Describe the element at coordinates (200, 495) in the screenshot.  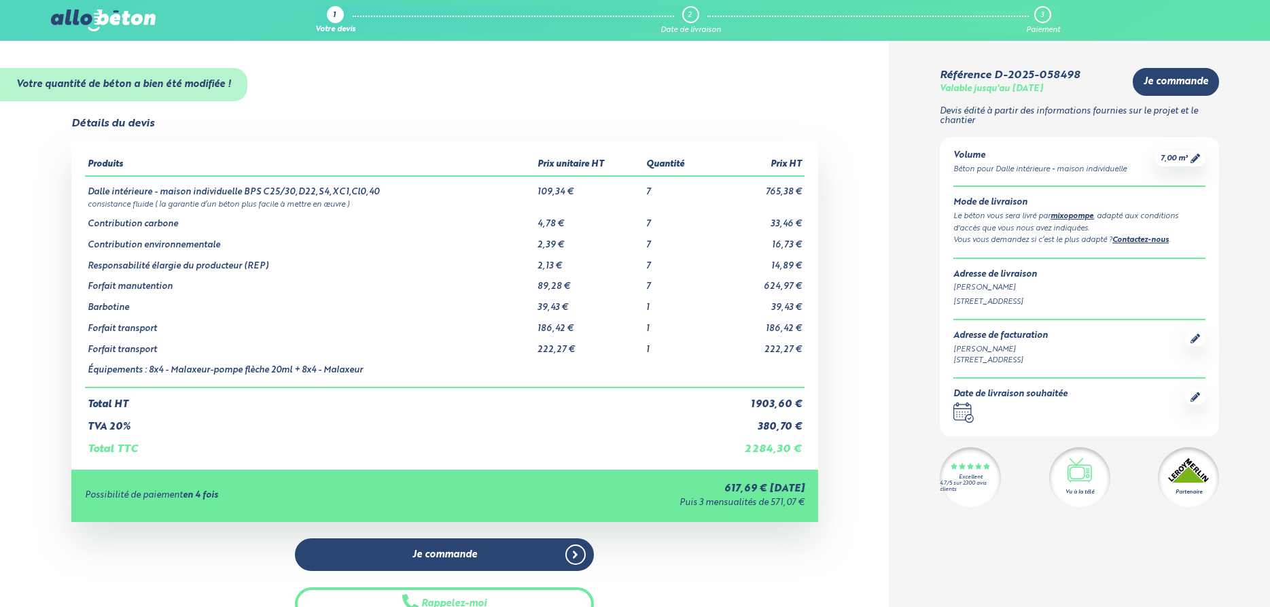
I see `strong: en 4 fois` at that location.